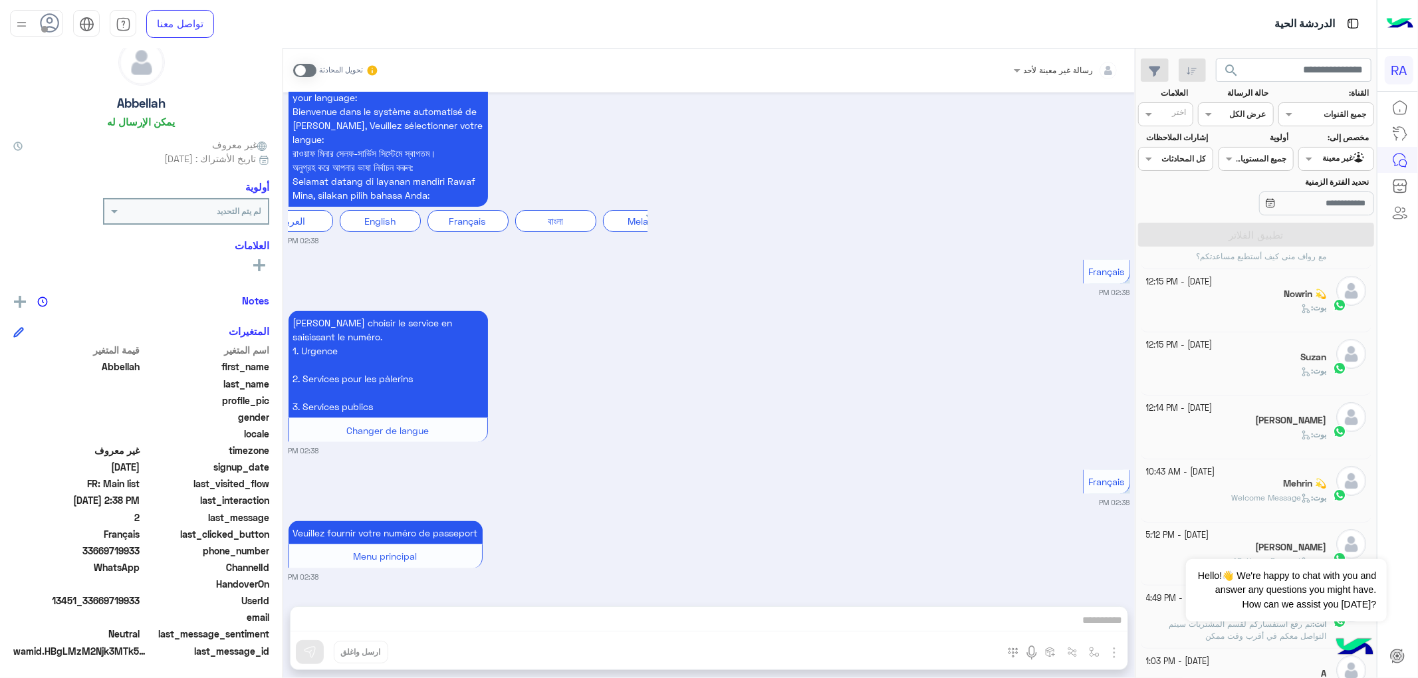  Describe the element at coordinates (206, 350) in the screenshot. I see `span: اسم المتغير` at that location.